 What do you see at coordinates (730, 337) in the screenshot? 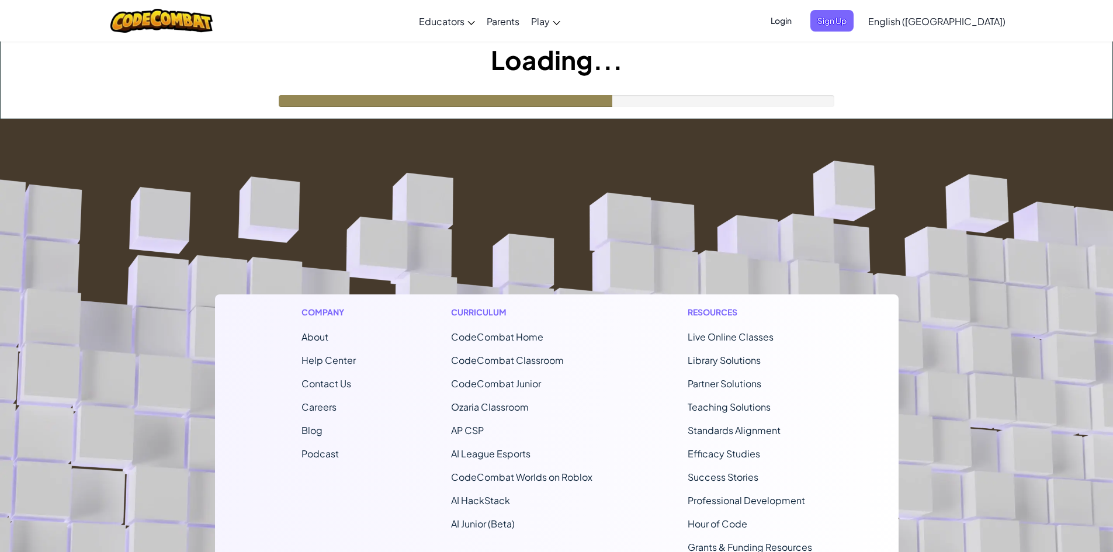
I see `a: Live Online Classes` at bounding box center [730, 337].